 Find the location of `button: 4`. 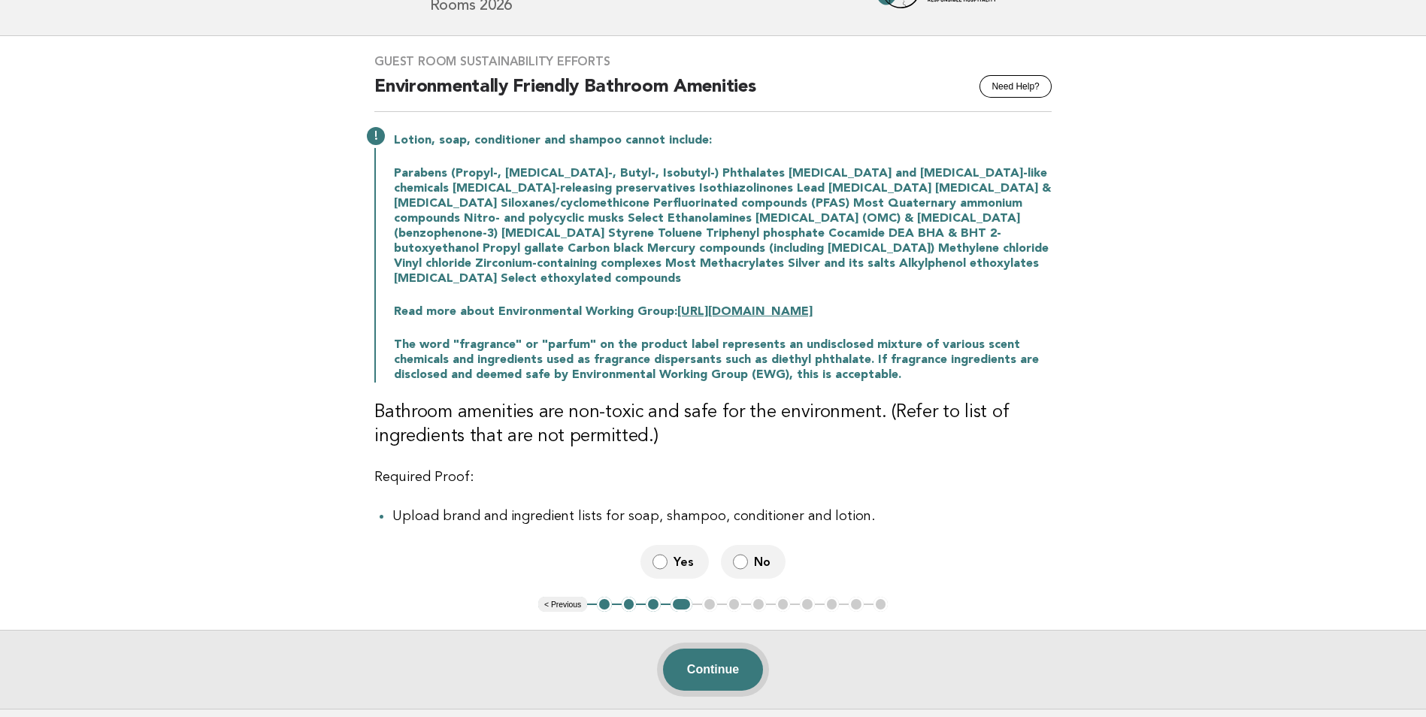

button: 4 is located at coordinates (681, 604).